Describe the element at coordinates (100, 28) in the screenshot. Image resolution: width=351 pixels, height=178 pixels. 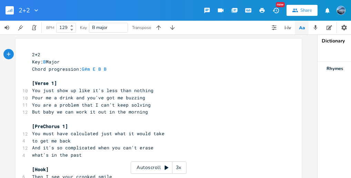
I see `span: B major` at that location.